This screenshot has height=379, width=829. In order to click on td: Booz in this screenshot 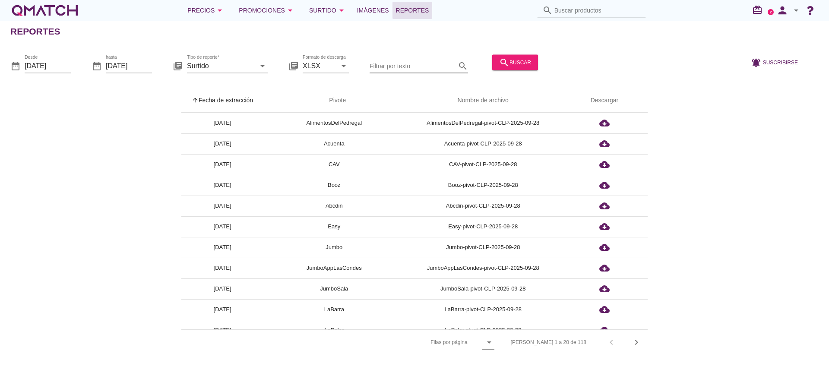, I will do `click(334, 185)`.